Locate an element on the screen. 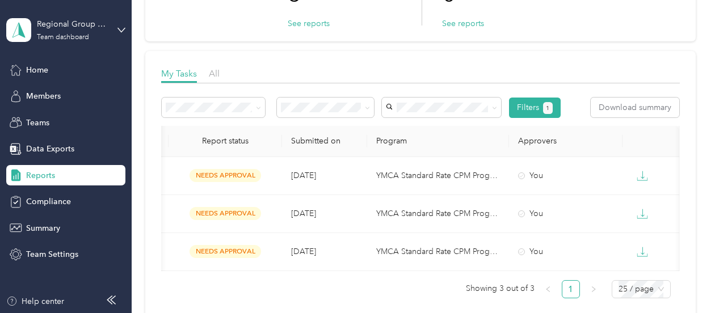 The image size is (715, 313). div: Page Size is located at coordinates (641, 289).